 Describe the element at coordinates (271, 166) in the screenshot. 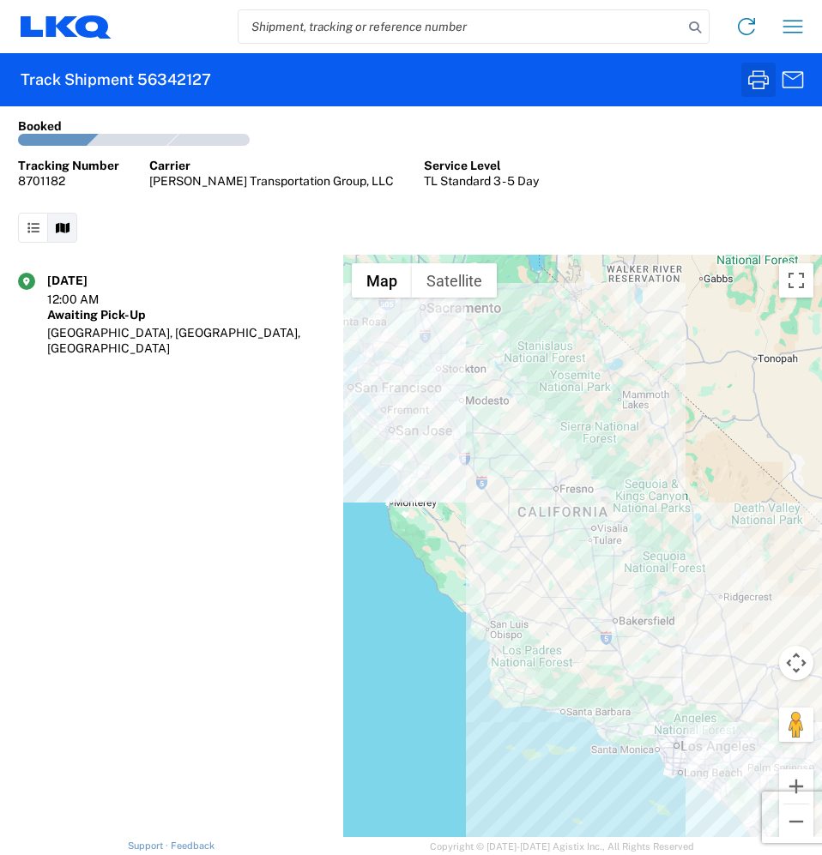

I see `div: Carrier` at that location.